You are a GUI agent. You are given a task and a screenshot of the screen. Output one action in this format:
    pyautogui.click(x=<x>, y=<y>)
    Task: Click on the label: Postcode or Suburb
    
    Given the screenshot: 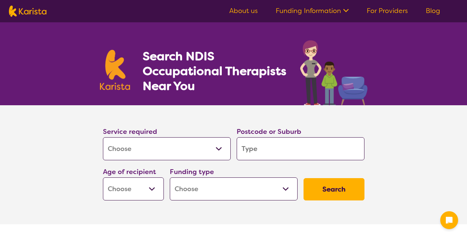 What is the action you would take?
    pyautogui.click(x=269, y=132)
    